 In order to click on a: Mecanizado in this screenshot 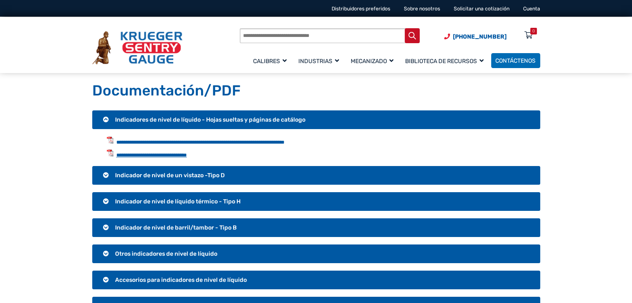, I will do `click(373, 60)`.